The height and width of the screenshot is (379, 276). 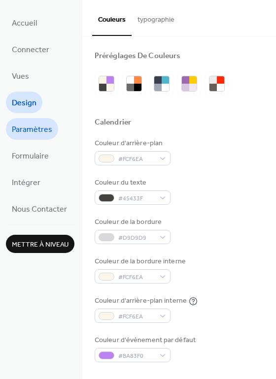 I want to click on span: Vues, so click(x=20, y=77).